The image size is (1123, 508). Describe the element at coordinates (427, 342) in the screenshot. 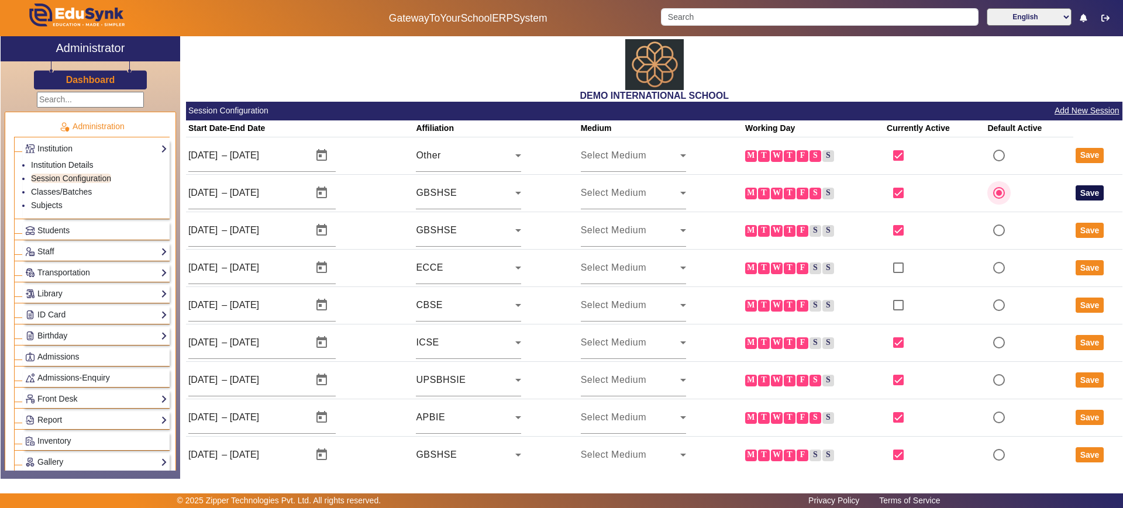

I see `span: ICSE` at that location.